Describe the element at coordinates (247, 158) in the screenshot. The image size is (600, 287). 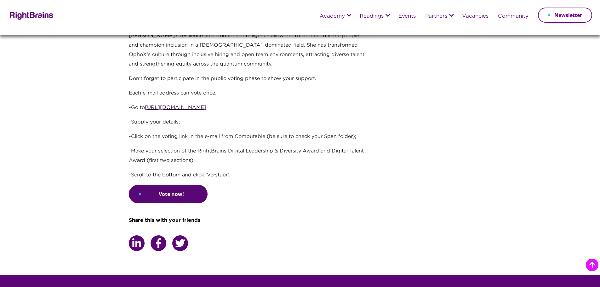
I see `p: -Make your selection of the RightBrains Digital Leadership & Diversity Award and Digital Talent A...` at that location.